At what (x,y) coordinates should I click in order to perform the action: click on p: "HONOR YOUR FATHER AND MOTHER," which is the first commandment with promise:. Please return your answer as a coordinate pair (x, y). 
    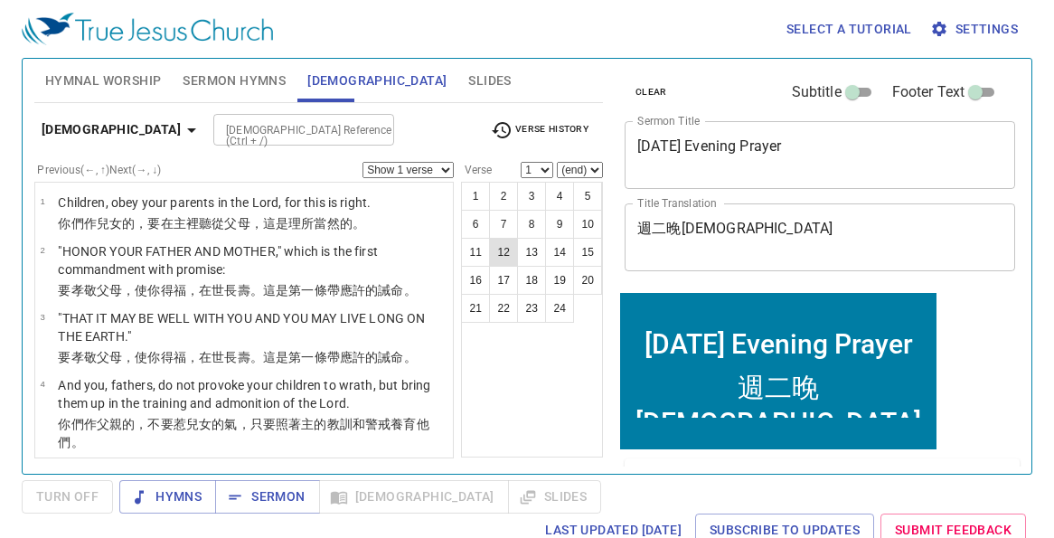
    Looking at the image, I should click on (252, 260).